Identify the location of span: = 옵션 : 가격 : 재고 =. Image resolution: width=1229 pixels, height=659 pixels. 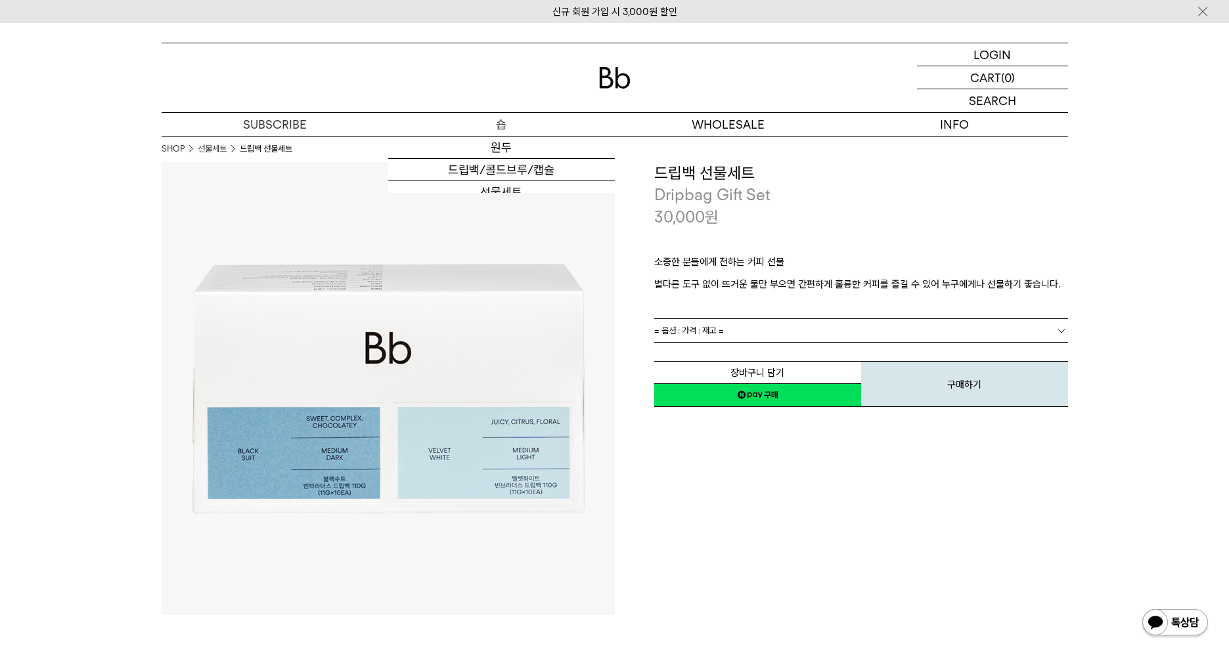
(689, 330).